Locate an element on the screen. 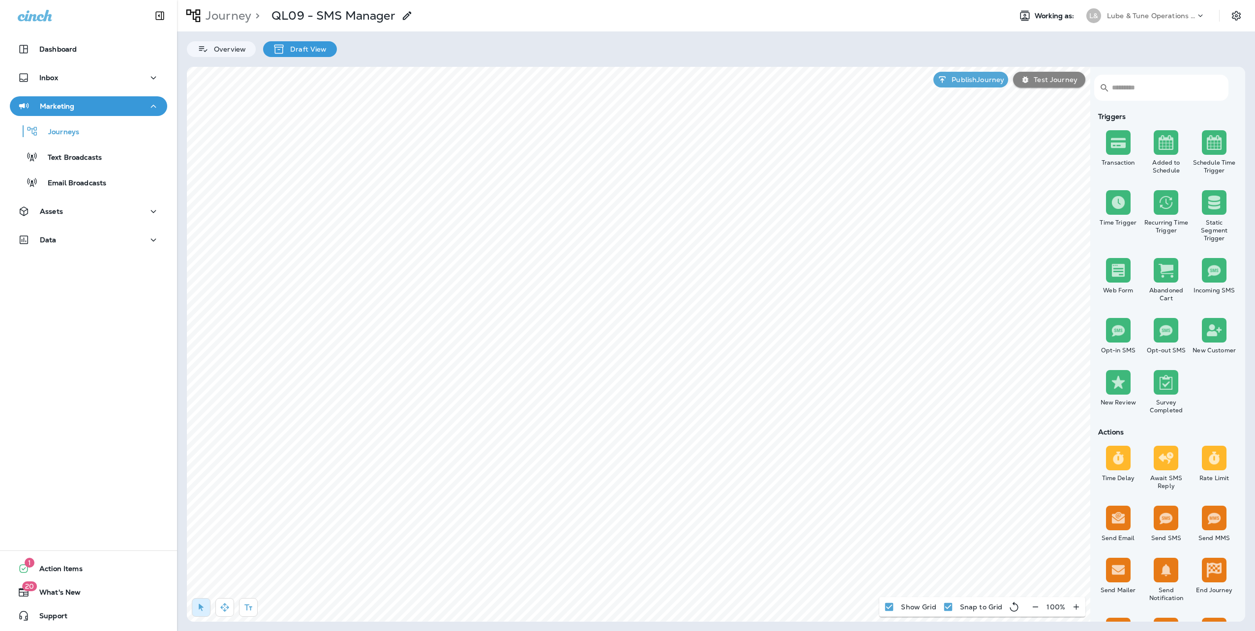 This screenshot has width=1255, height=631. span: 20 is located at coordinates (29, 586).